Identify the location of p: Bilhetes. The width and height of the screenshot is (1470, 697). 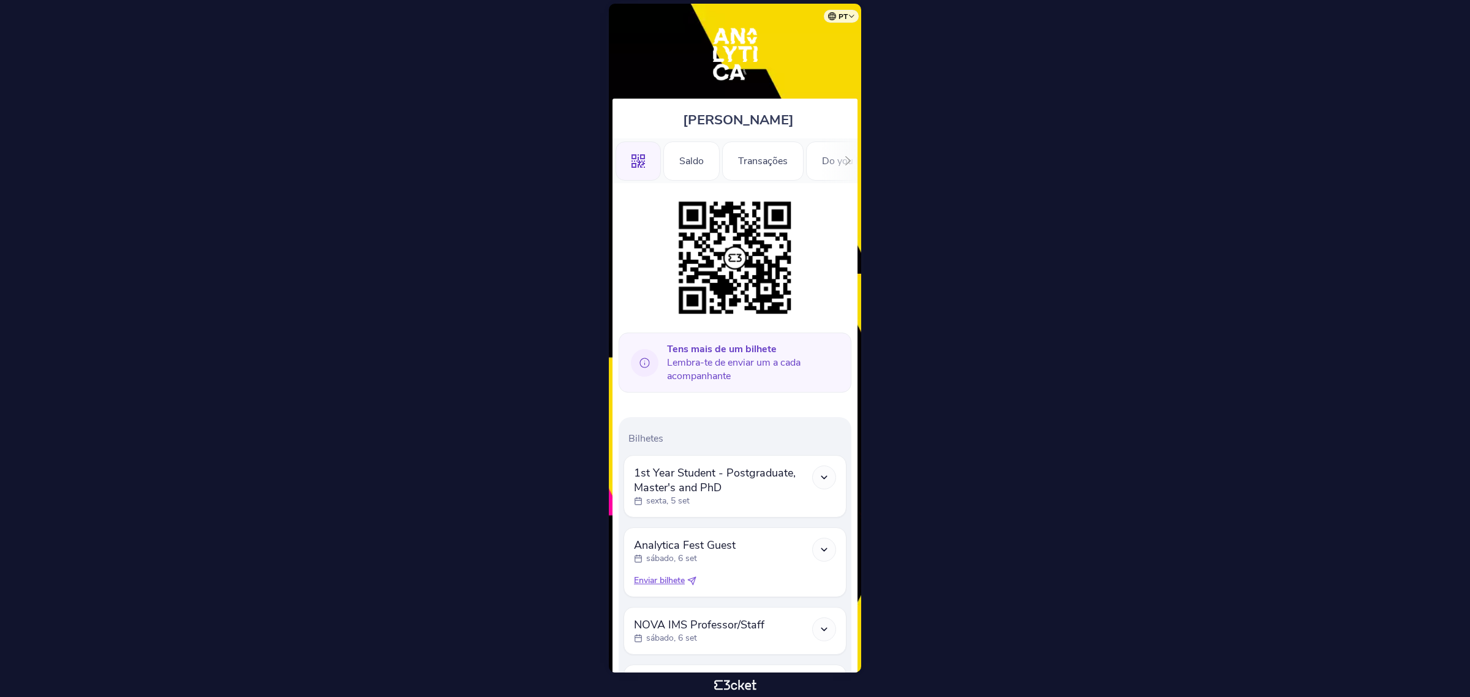
(738, 439).